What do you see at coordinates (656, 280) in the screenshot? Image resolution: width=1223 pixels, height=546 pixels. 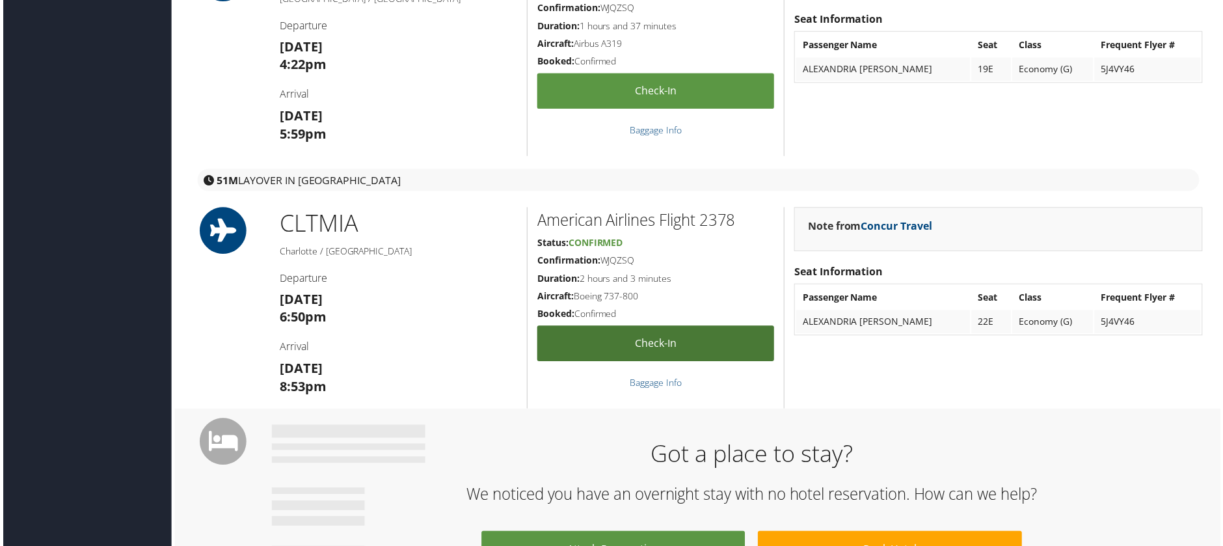 I see `h5: 2 hours and 3 minutes` at bounding box center [656, 280].